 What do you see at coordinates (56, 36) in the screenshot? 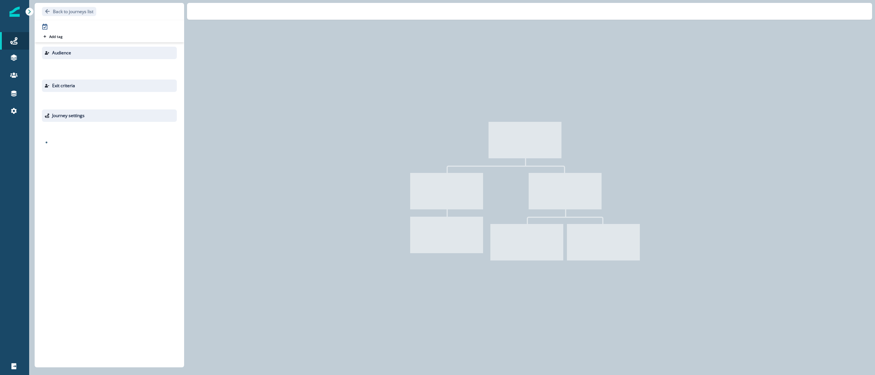
I see `p: Add tag` at bounding box center [56, 36].